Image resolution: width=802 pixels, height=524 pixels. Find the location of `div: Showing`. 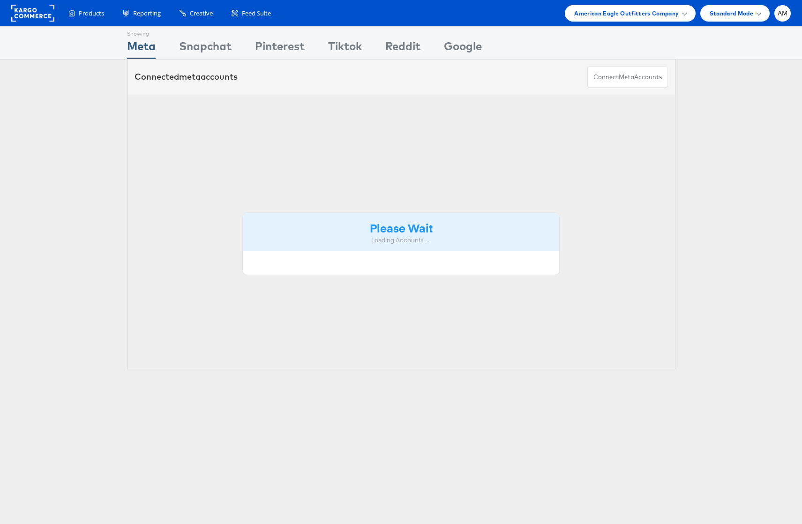

div: Showing is located at coordinates (141, 32).